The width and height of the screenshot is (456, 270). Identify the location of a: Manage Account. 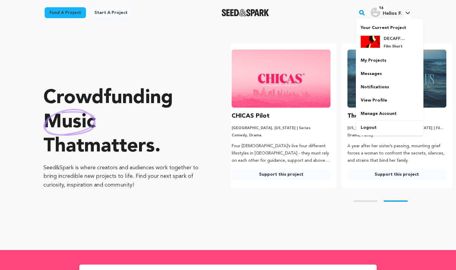
(390, 114).